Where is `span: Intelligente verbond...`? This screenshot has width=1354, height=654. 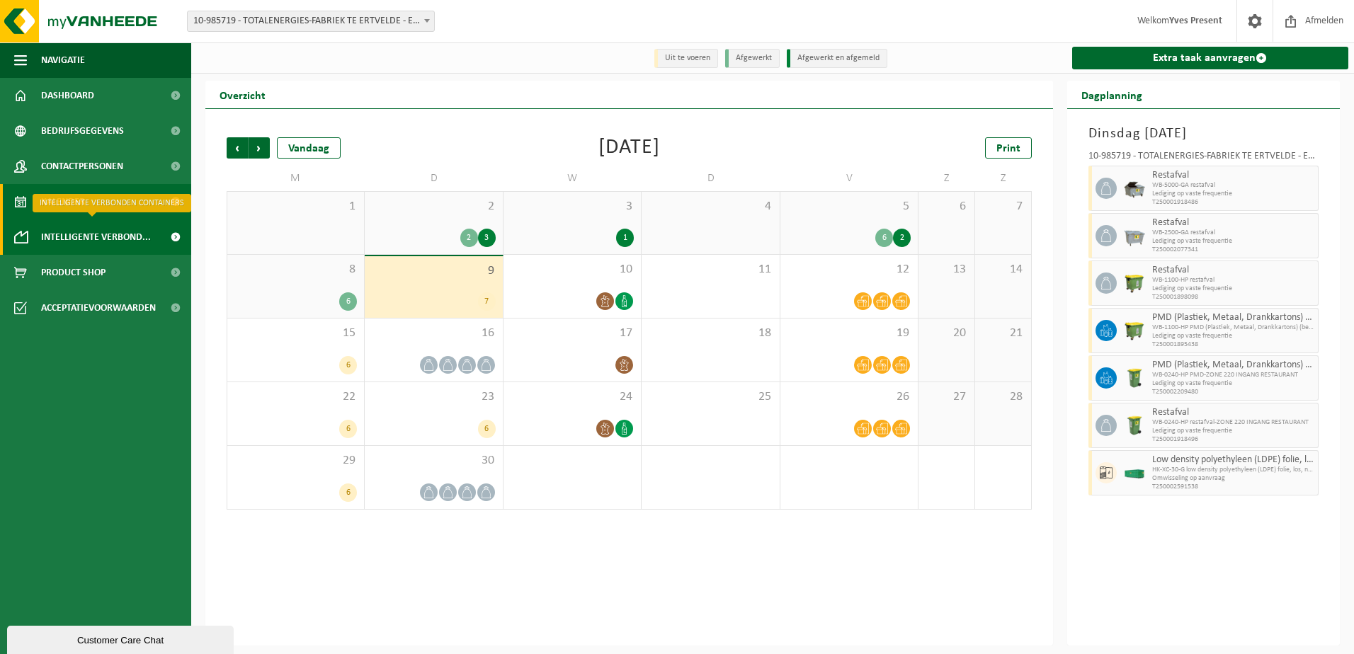 span: Intelligente verbond... is located at coordinates (96, 237).